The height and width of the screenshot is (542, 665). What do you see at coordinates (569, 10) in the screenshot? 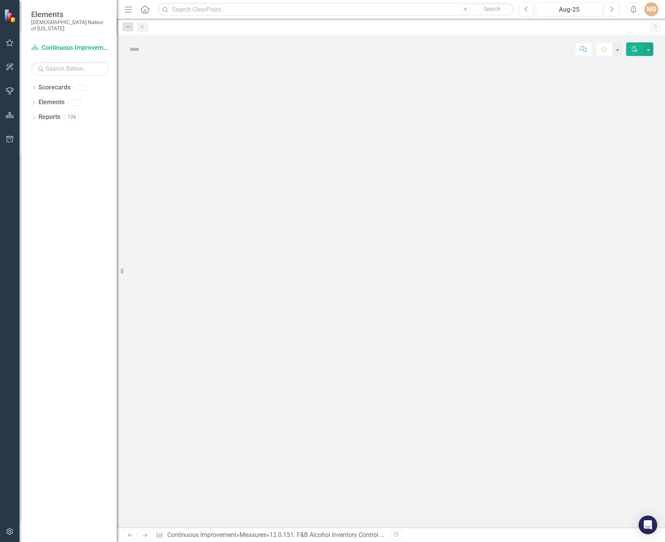
I see `div: Aug-25` at bounding box center [569, 10].